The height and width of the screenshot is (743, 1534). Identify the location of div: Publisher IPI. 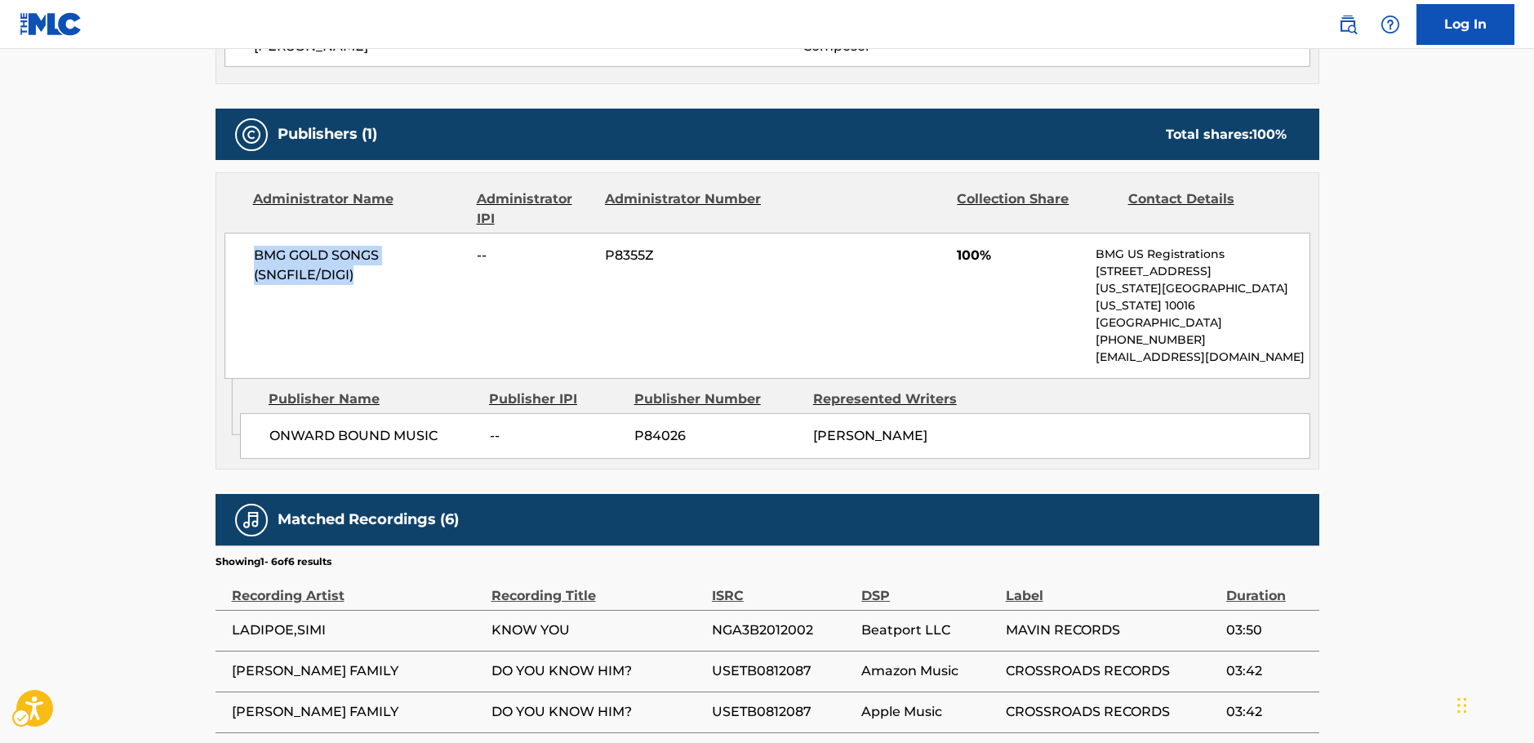
(555, 399).